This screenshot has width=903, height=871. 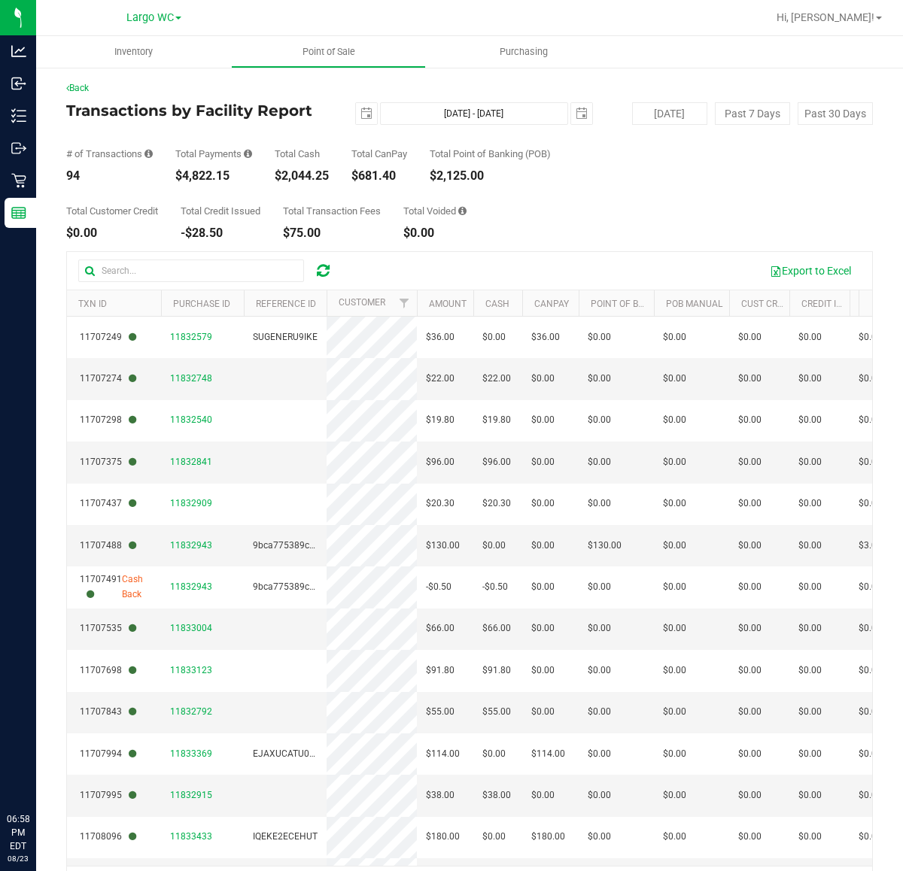 I want to click on a: Amount, so click(x=448, y=304).